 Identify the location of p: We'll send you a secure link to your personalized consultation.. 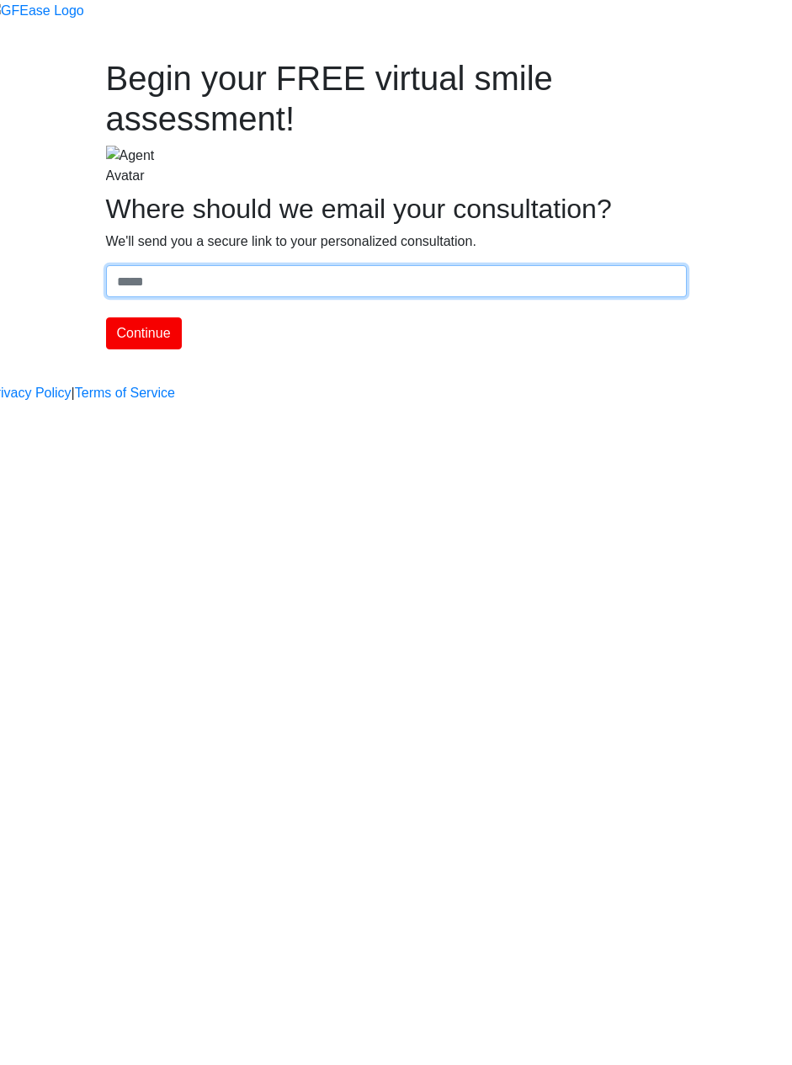
(397, 242).